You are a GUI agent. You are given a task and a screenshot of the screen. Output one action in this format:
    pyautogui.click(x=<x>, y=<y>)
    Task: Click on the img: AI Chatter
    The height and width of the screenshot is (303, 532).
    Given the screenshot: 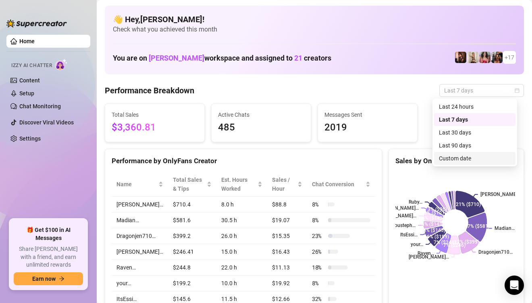 What is the action you would take?
    pyautogui.click(x=61, y=64)
    